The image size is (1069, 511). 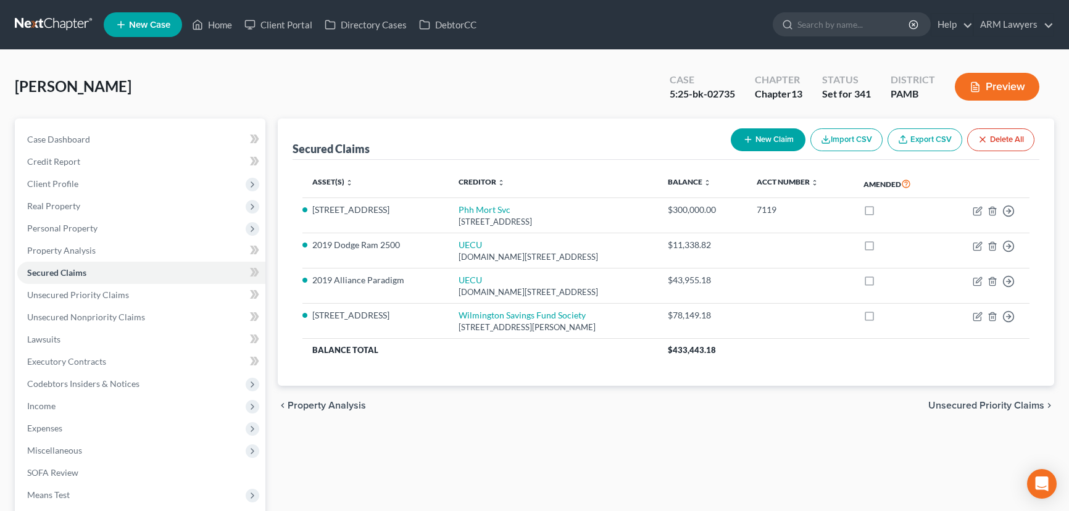 What do you see at coordinates (702, 315) in the screenshot?
I see `div: $78,149.18` at bounding box center [702, 315].